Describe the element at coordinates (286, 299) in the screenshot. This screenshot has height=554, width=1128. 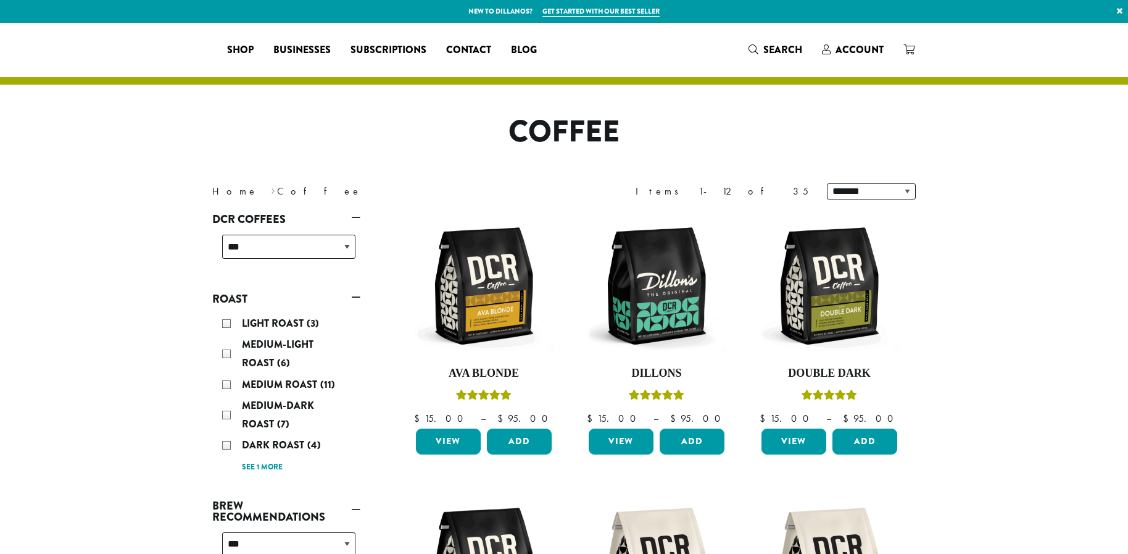
I see `a: Roast` at that location.